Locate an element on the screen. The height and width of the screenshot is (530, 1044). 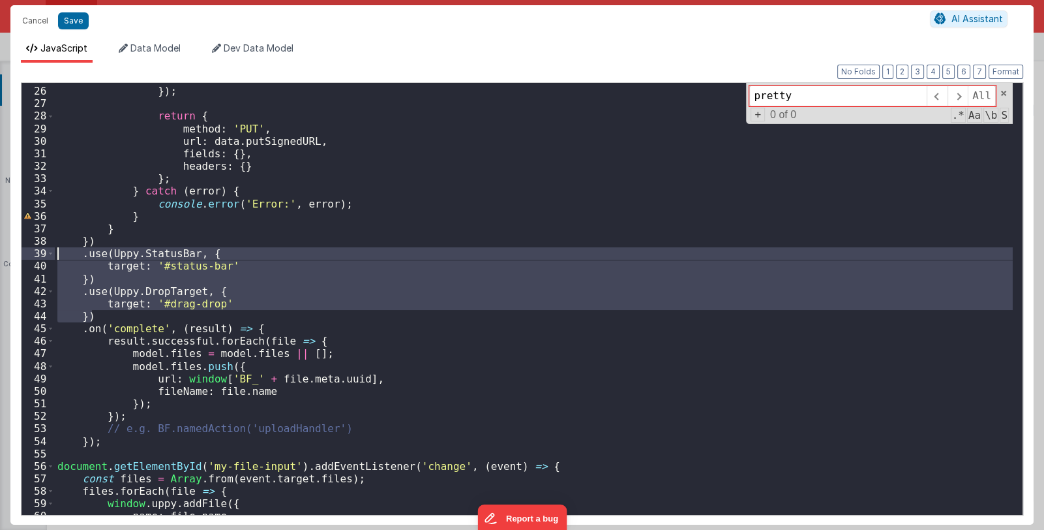
button: 1 is located at coordinates (888, 72).